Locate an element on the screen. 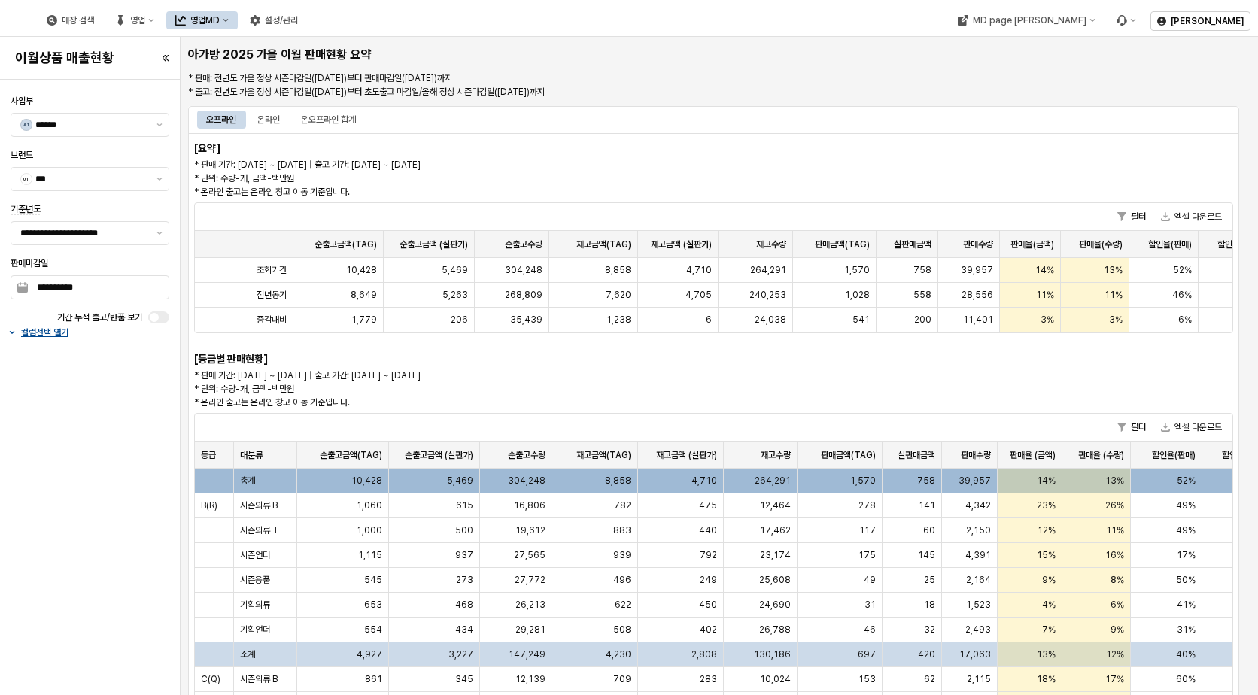 The width and height of the screenshot is (1258, 695). span: 2,150 is located at coordinates (978, 530).